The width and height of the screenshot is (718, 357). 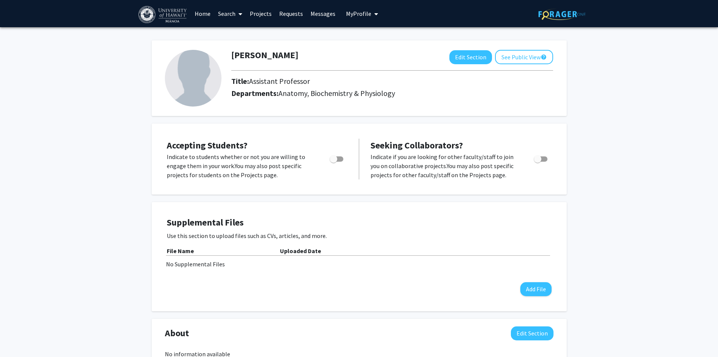 I want to click on button: See Public View, so click(x=524, y=57).